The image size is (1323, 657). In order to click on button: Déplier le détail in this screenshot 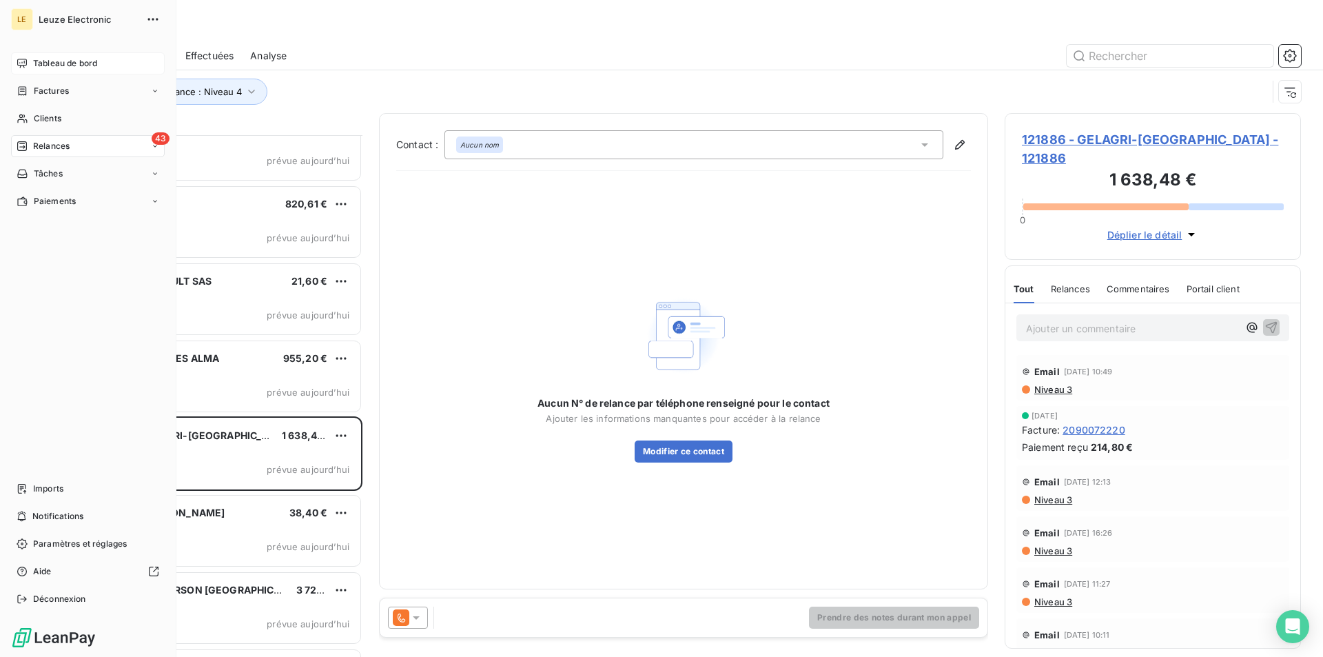, I will do `click(1153, 234)`.